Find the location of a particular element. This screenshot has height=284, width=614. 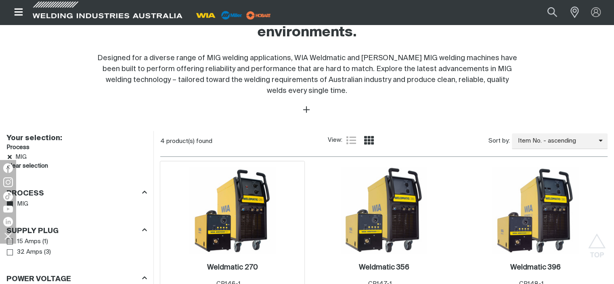

img: Weldmatic 270 is located at coordinates (232, 210).